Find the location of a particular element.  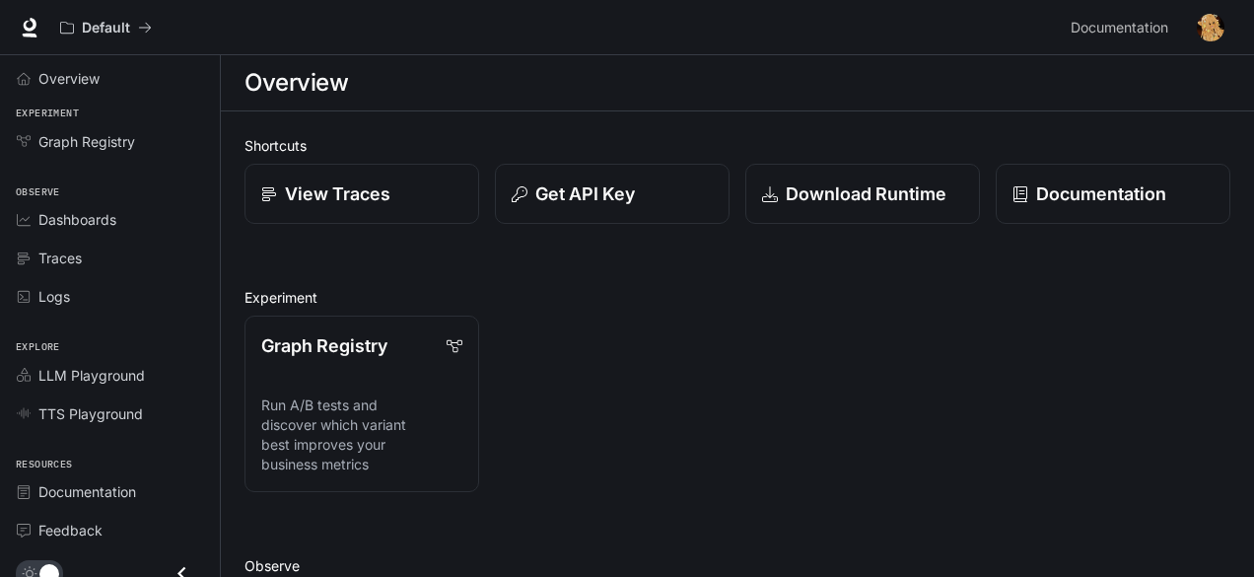

button: User avatar is located at coordinates (1211, 28).